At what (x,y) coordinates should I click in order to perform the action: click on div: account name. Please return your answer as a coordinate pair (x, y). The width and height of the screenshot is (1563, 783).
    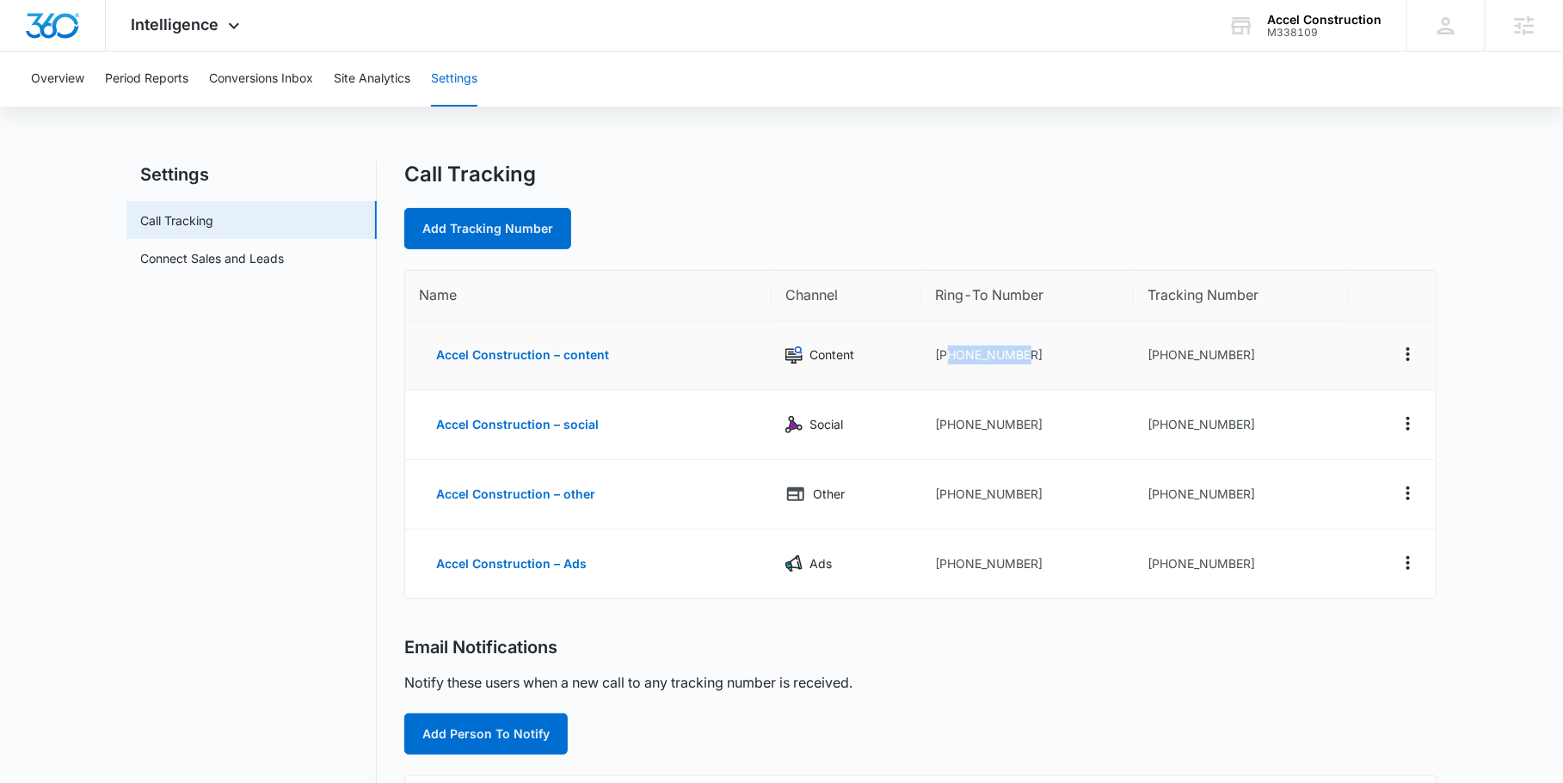
    Looking at the image, I should click on (1324, 20).